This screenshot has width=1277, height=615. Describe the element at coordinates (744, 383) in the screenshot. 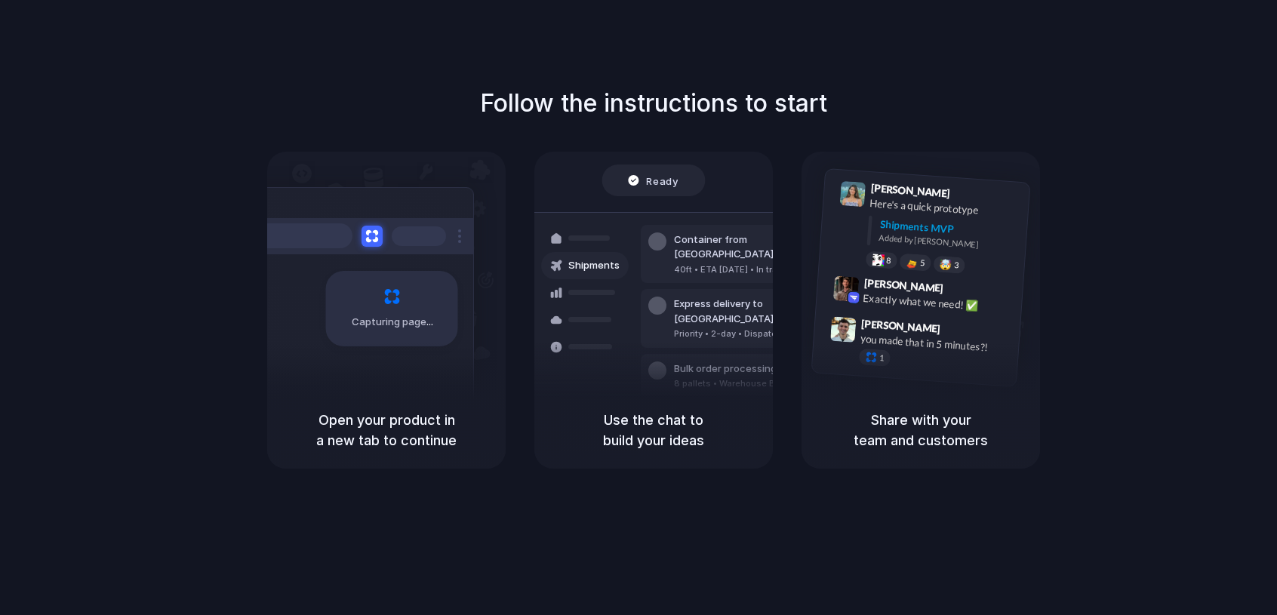

I see `div: 8 pallets • Warehouse B • Packed` at that location.